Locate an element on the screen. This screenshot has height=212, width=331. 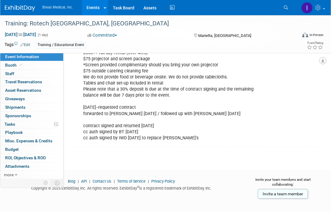
span: Asset Reservations is located at coordinates (23, 90).